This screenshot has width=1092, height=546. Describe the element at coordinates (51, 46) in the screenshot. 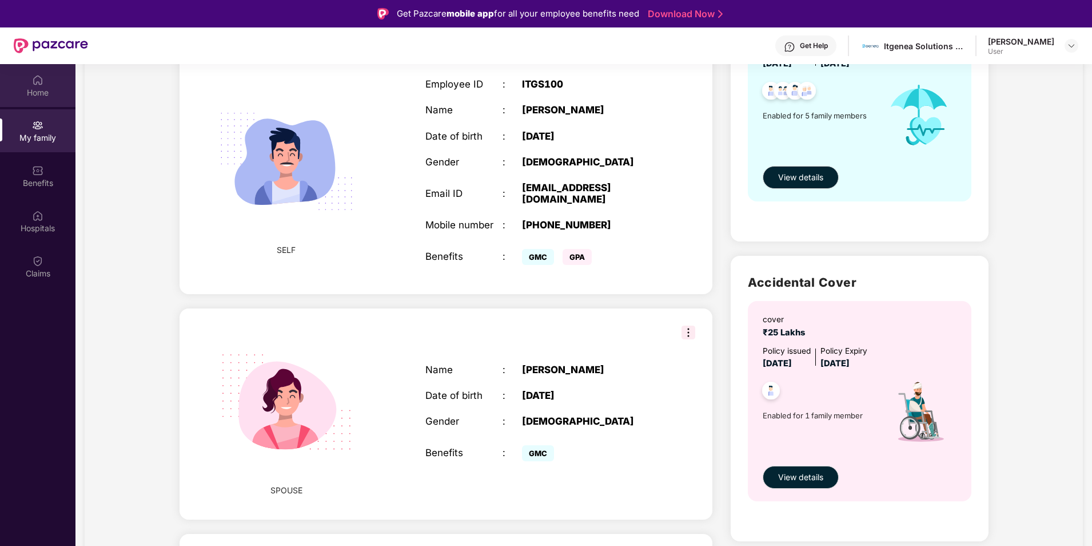

I see `img: New Pazcare Logo` at that location.